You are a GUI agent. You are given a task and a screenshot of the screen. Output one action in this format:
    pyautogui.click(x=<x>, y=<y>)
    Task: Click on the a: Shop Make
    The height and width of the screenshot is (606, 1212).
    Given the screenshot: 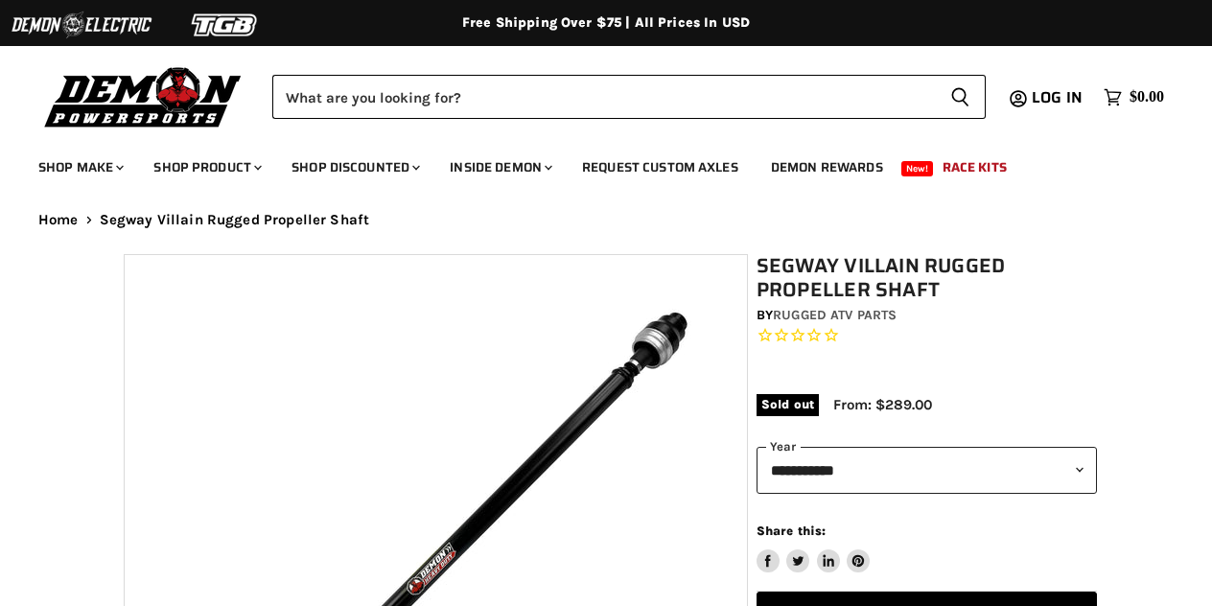 What is the action you would take?
    pyautogui.click(x=80, y=167)
    